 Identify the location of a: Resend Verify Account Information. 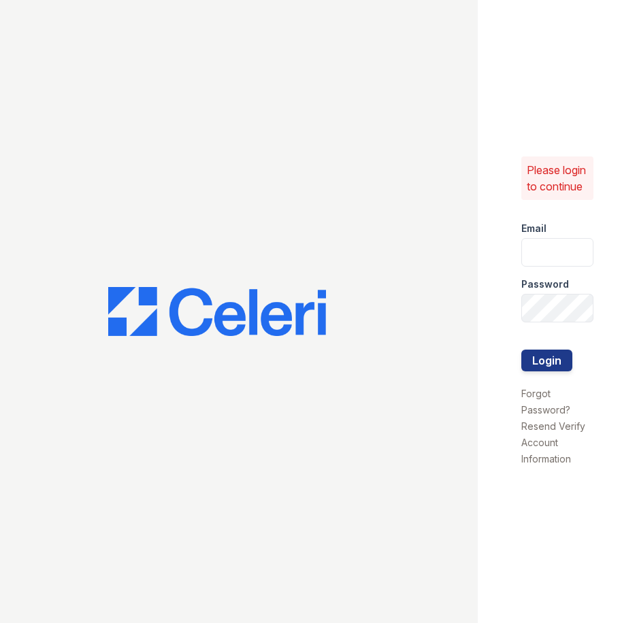
(553, 442).